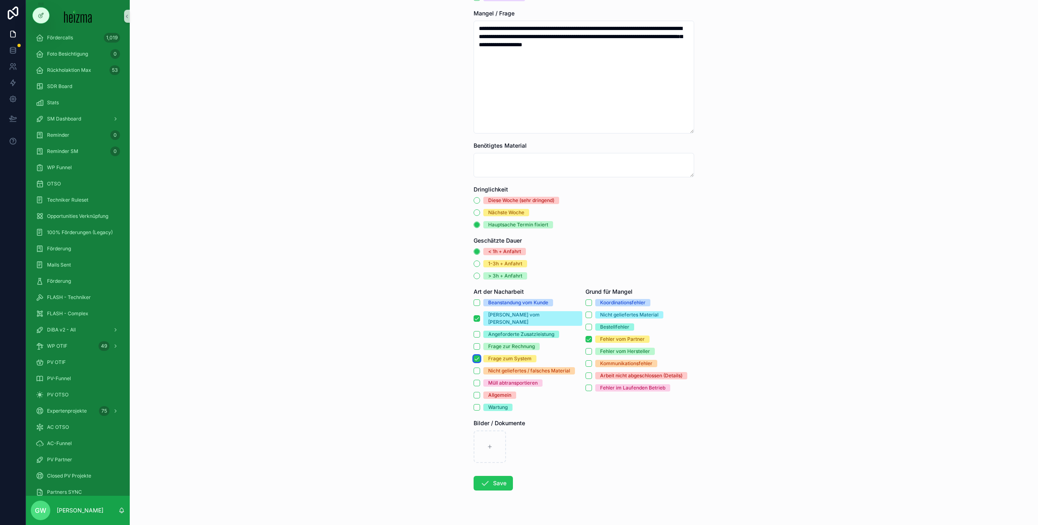 This screenshot has height=525, width=1038. Describe the element at coordinates (60, 460) in the screenshot. I see `span: PV Partner` at that location.